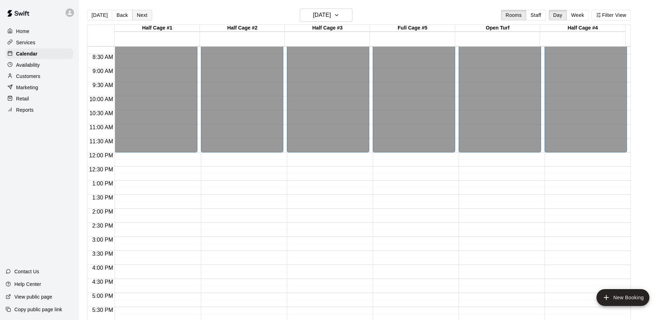 The image size is (668, 320). I want to click on span: 5:30 PM, so click(103, 309).